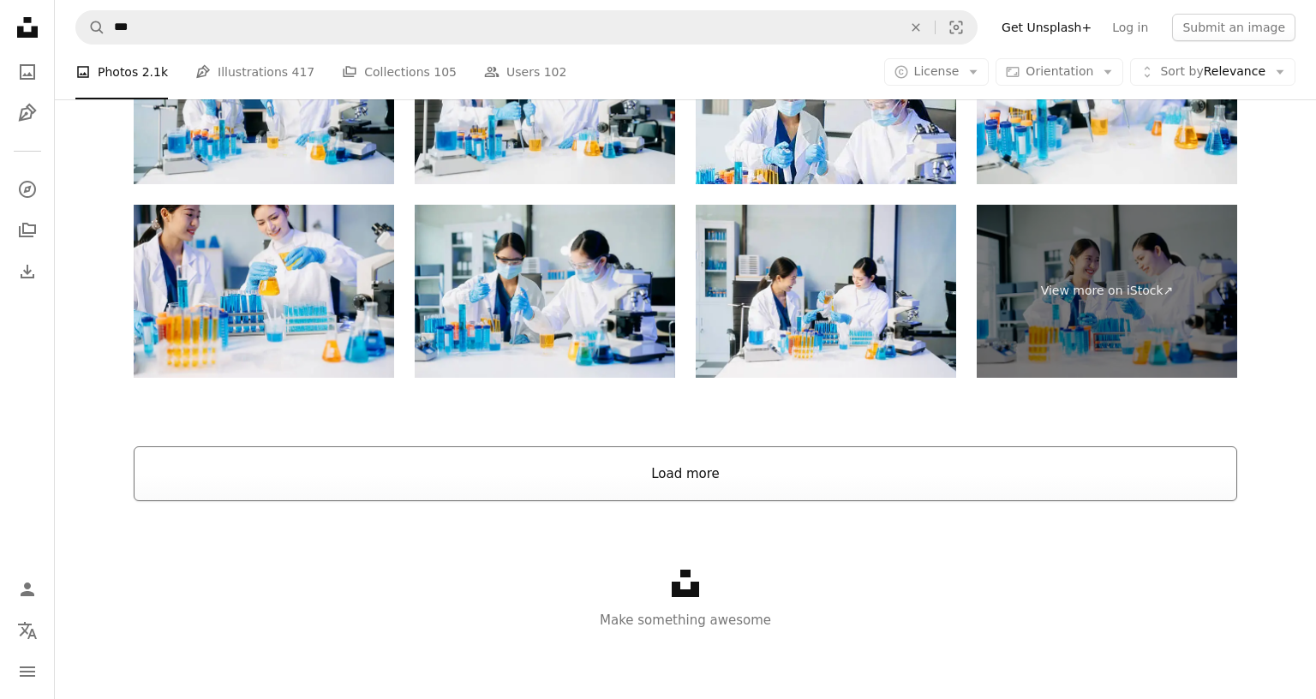  What do you see at coordinates (1046, 27) in the screenshot?
I see `a: Get Unsplash+` at bounding box center [1046, 27].